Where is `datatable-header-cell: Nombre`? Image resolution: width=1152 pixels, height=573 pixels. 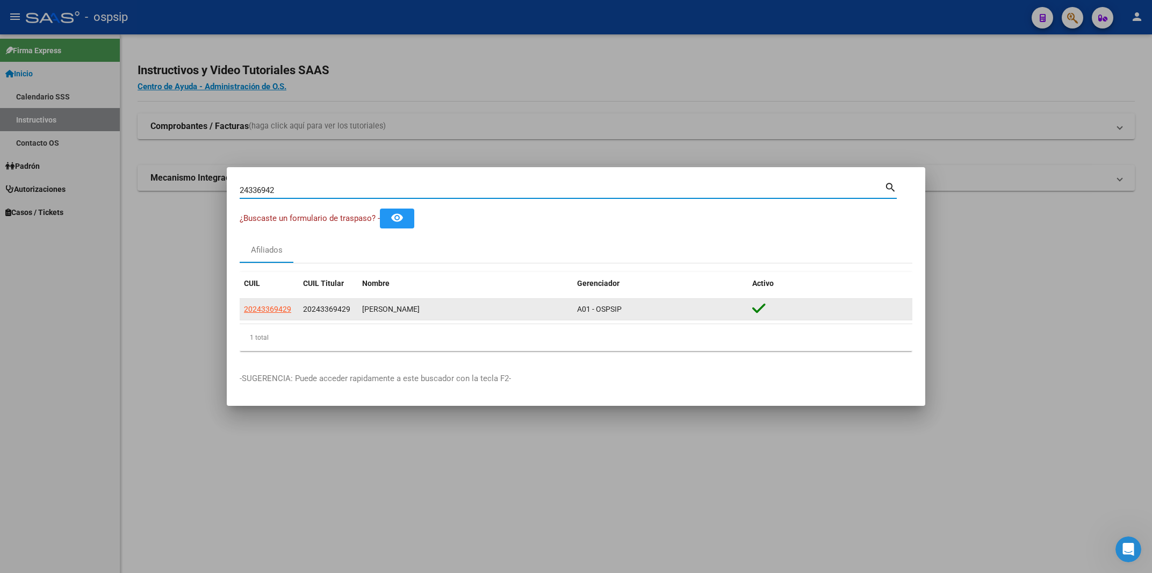 datatable-header-cell: Nombre is located at coordinates (465, 283).